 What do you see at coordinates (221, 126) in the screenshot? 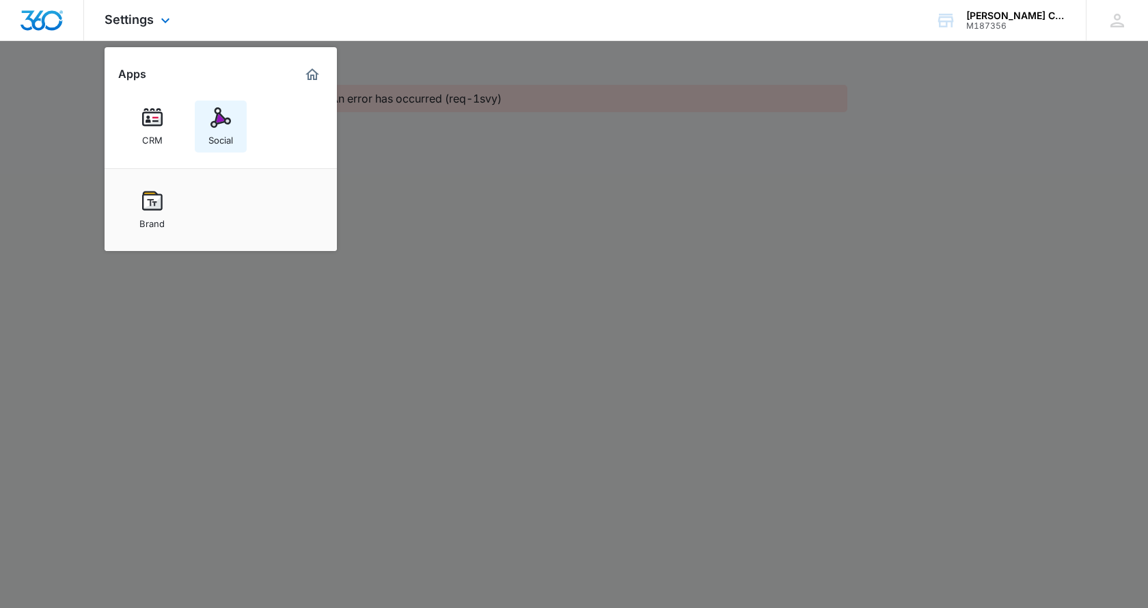
I see `a: Social` at bounding box center [221, 126].